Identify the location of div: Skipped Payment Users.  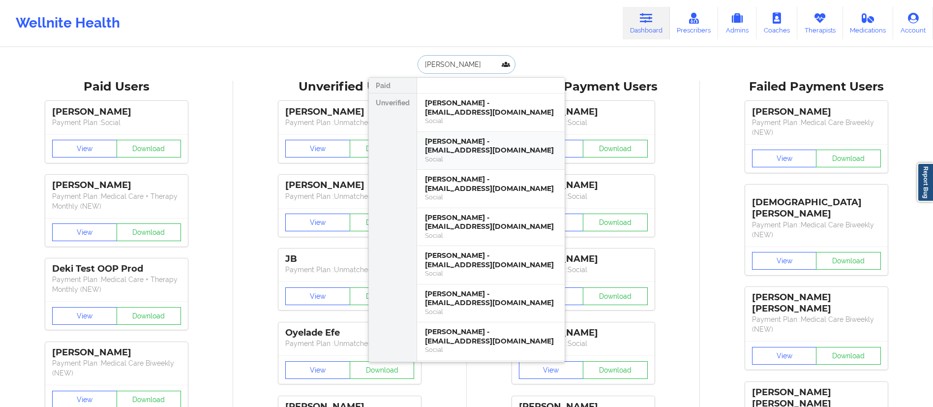
(584, 87).